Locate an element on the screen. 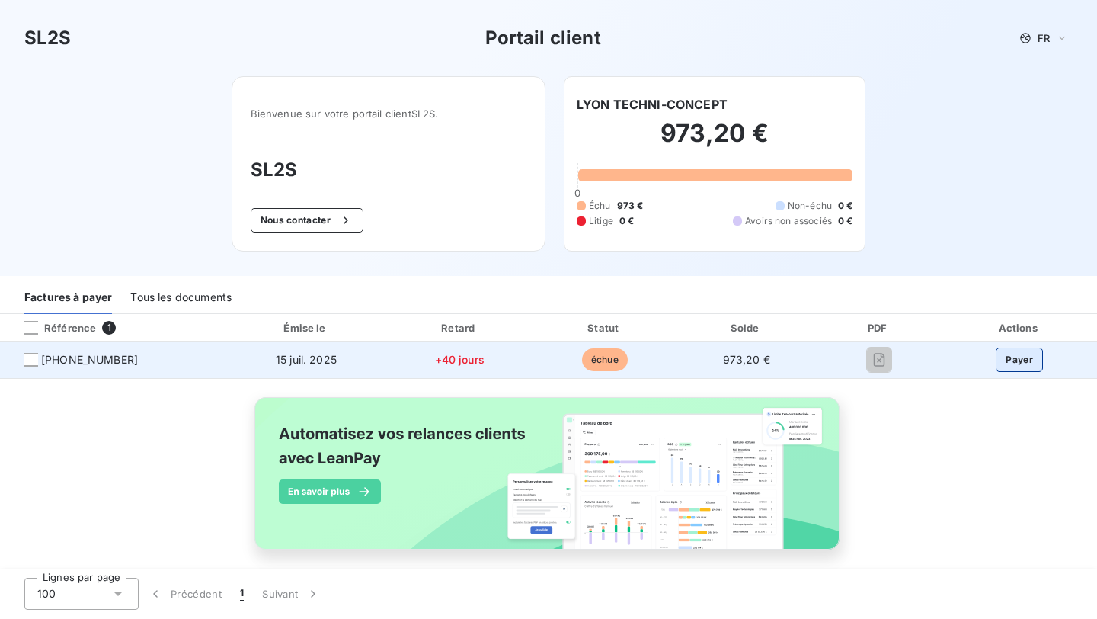 The image size is (1097, 619). span: 15 juil. 2025 is located at coordinates (306, 359).